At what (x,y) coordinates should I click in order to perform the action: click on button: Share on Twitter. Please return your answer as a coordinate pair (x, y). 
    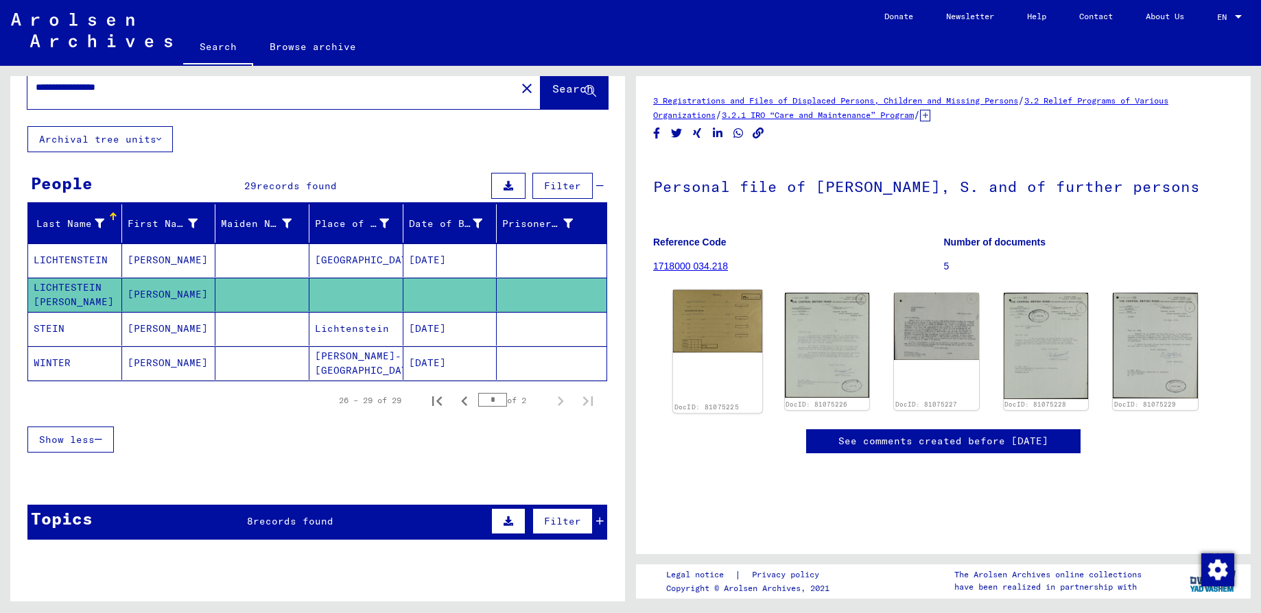
    Looking at the image, I should click on (677, 133).